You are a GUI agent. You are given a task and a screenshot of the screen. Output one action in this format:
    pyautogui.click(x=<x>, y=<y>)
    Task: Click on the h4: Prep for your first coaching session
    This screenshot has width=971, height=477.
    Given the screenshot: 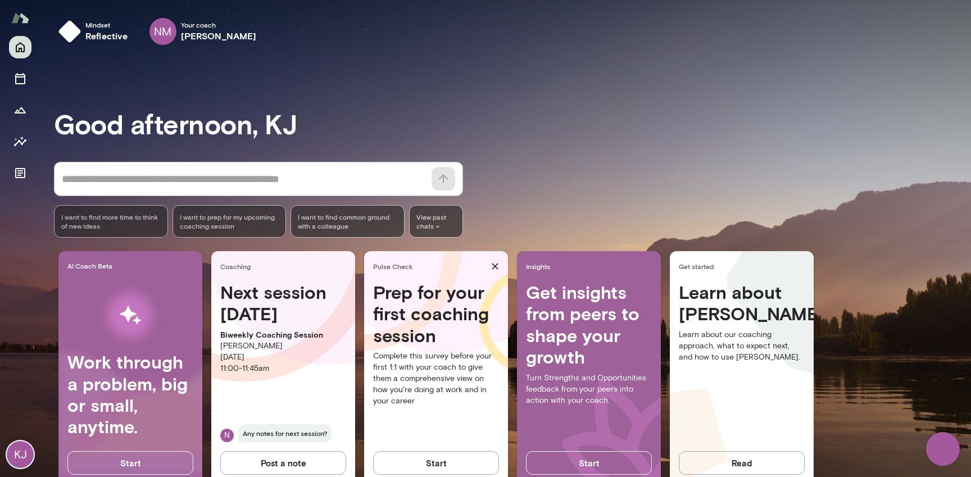 What is the action you would take?
    pyautogui.click(x=436, y=313)
    